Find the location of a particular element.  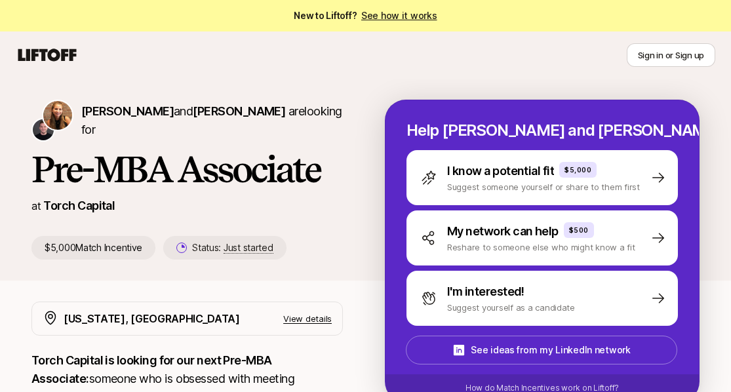

p: $500 is located at coordinates (579, 230).